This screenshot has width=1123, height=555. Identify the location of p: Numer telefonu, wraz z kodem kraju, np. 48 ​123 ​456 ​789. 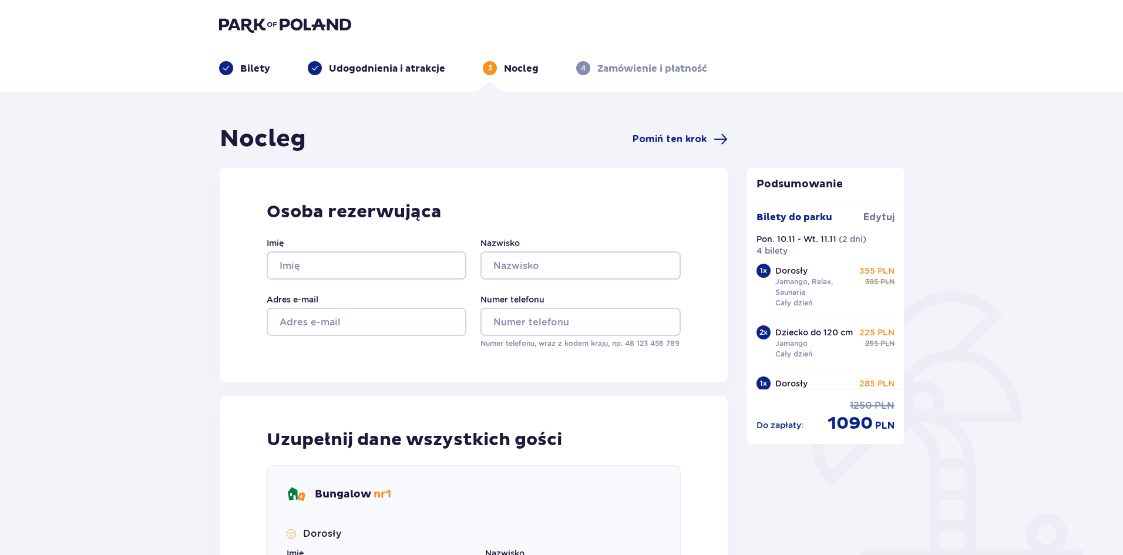
(580, 343).